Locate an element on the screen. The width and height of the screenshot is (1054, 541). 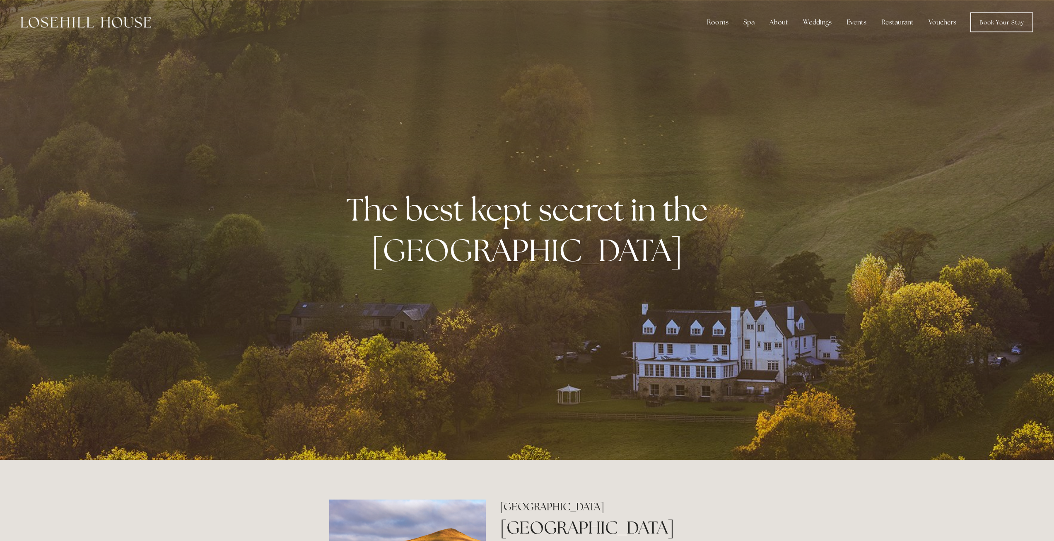
div: Spa is located at coordinates (749, 22).